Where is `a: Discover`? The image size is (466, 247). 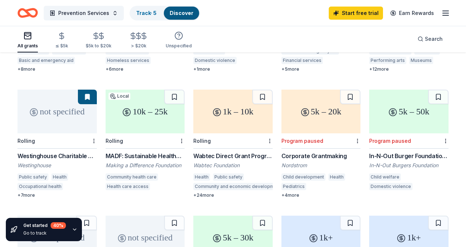 a: Discover is located at coordinates (181, 13).